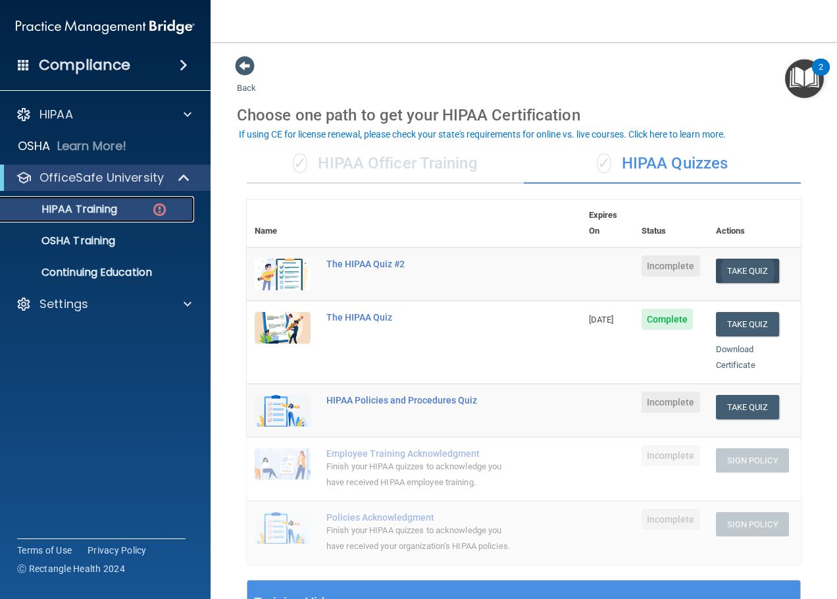 The image size is (837, 599). What do you see at coordinates (662, 164) in the screenshot?
I see `div: HIPAA Quizzes` at bounding box center [662, 164].